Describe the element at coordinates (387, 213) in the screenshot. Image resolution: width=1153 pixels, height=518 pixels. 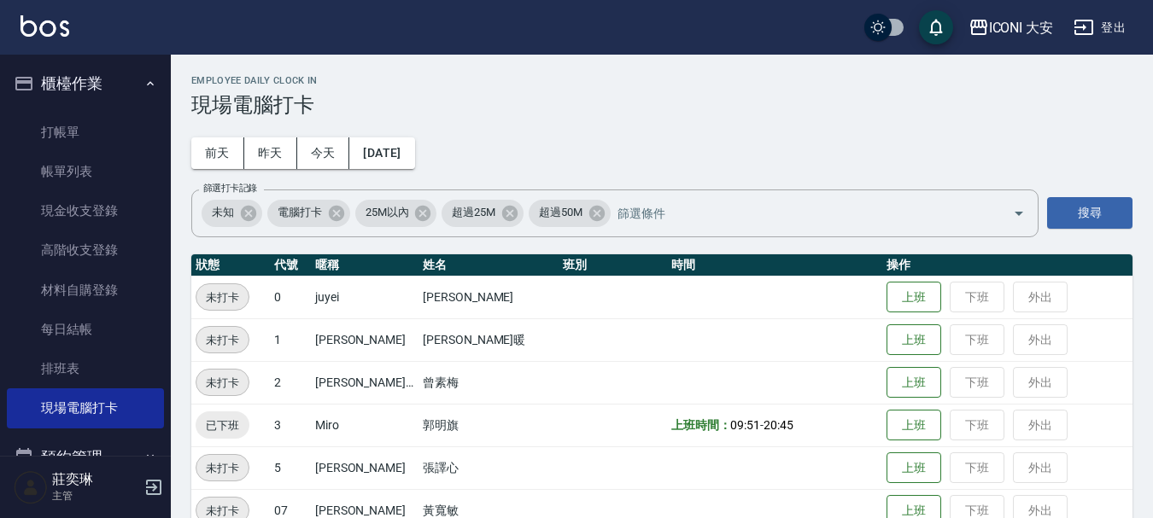
I see `span: 25M以內` at that location.